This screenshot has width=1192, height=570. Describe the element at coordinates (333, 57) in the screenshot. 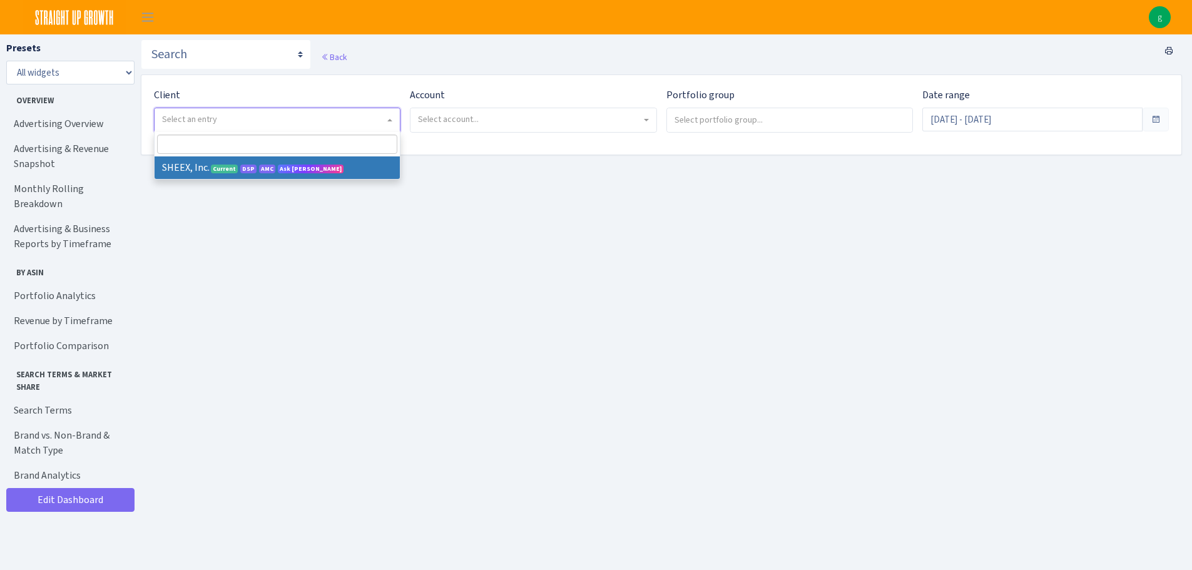

I see `a: Back` at that location.